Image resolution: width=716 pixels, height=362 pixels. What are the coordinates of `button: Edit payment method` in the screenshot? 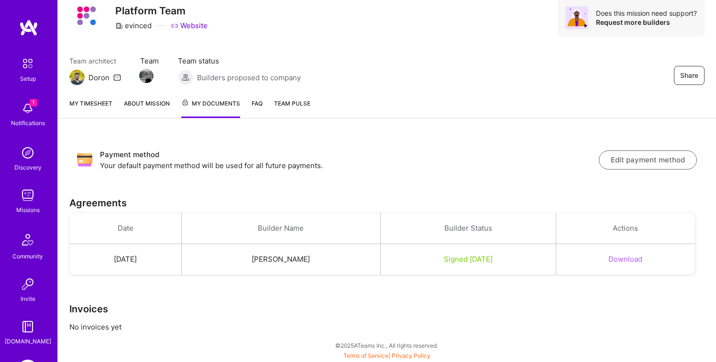 It's located at (647, 160).